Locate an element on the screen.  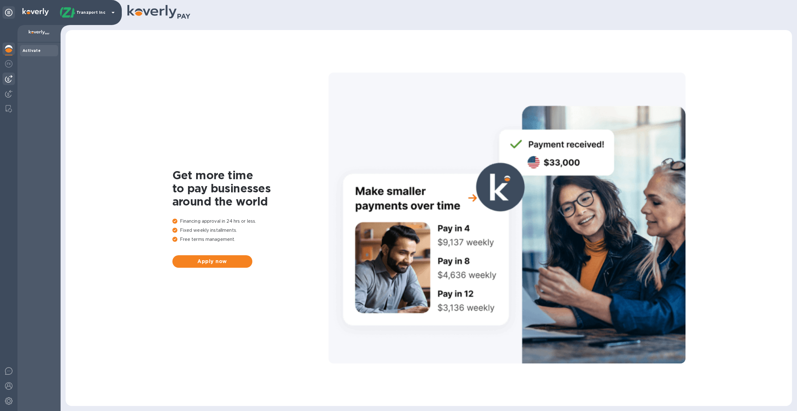
div: Unpin categories is located at coordinates (9, 12).